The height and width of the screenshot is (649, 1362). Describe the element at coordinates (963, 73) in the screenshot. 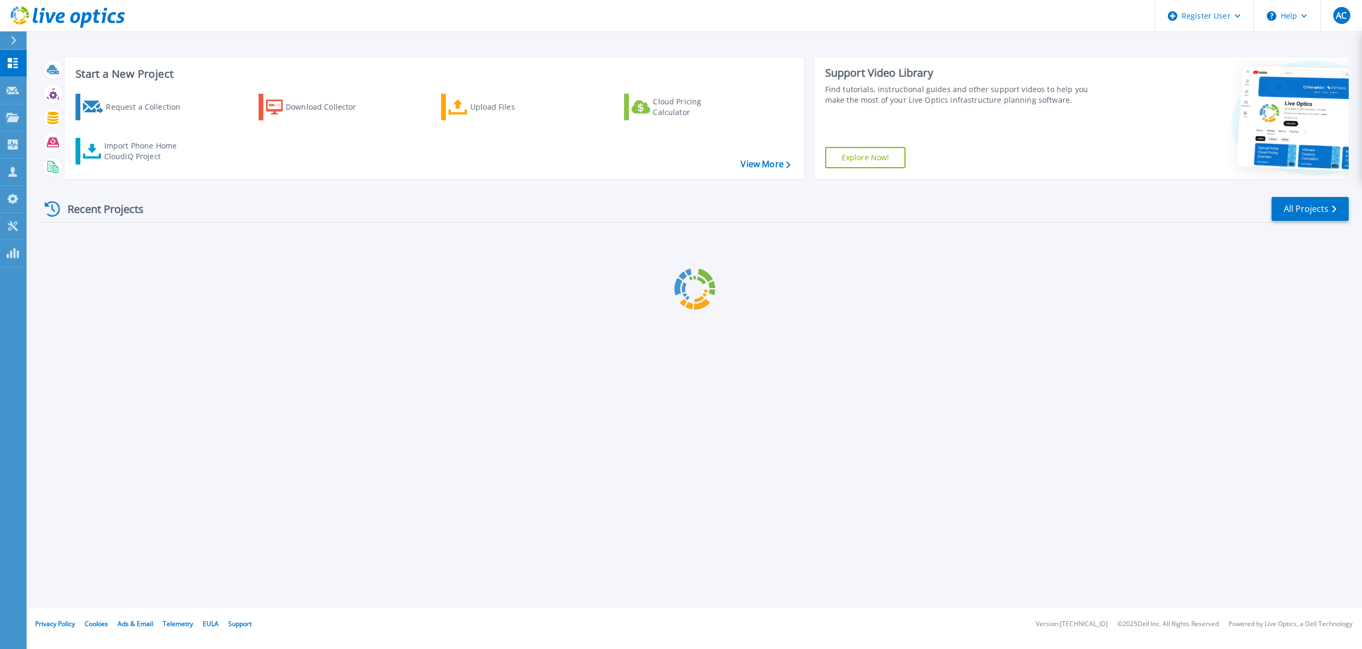

I see `div: Support Video Library` at that location.